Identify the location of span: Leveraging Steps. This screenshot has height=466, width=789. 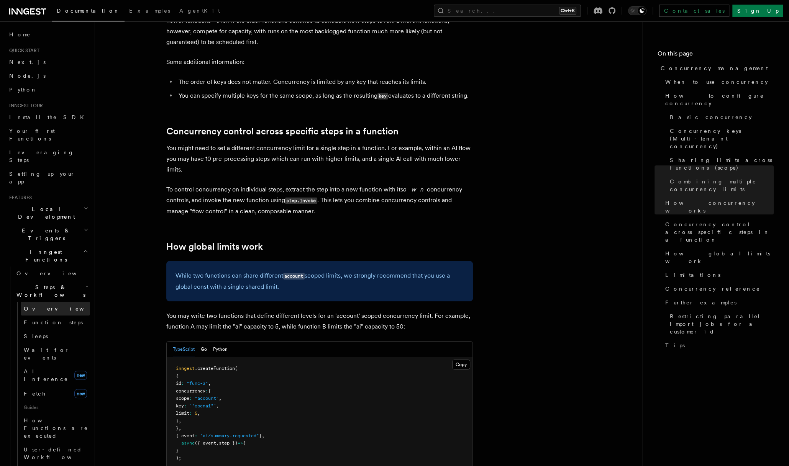
(41, 156).